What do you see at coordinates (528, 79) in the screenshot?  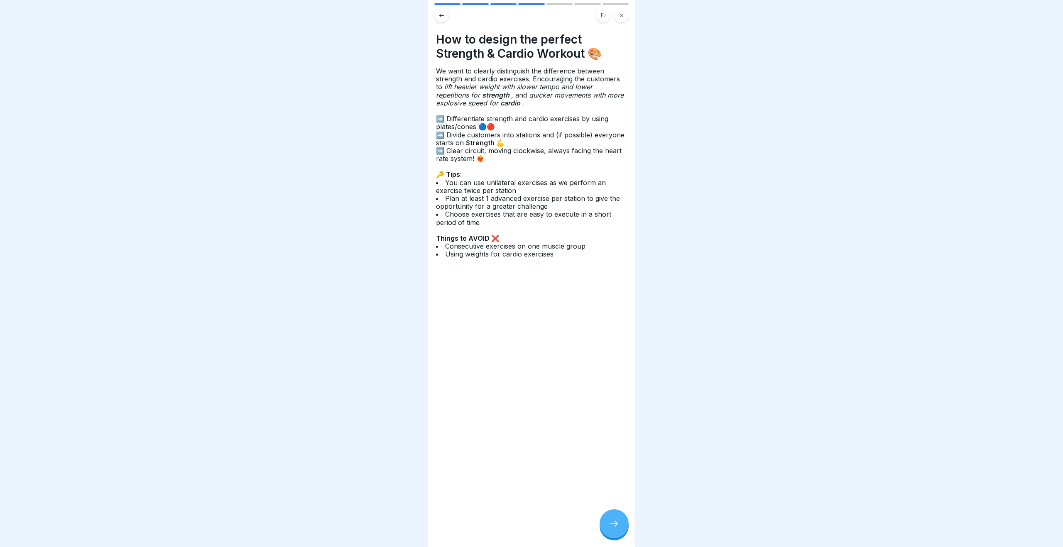 I see `span: We want to clearly distinguish the difference between strength and cardio exercises. Encouraging ...` at bounding box center [528, 79].